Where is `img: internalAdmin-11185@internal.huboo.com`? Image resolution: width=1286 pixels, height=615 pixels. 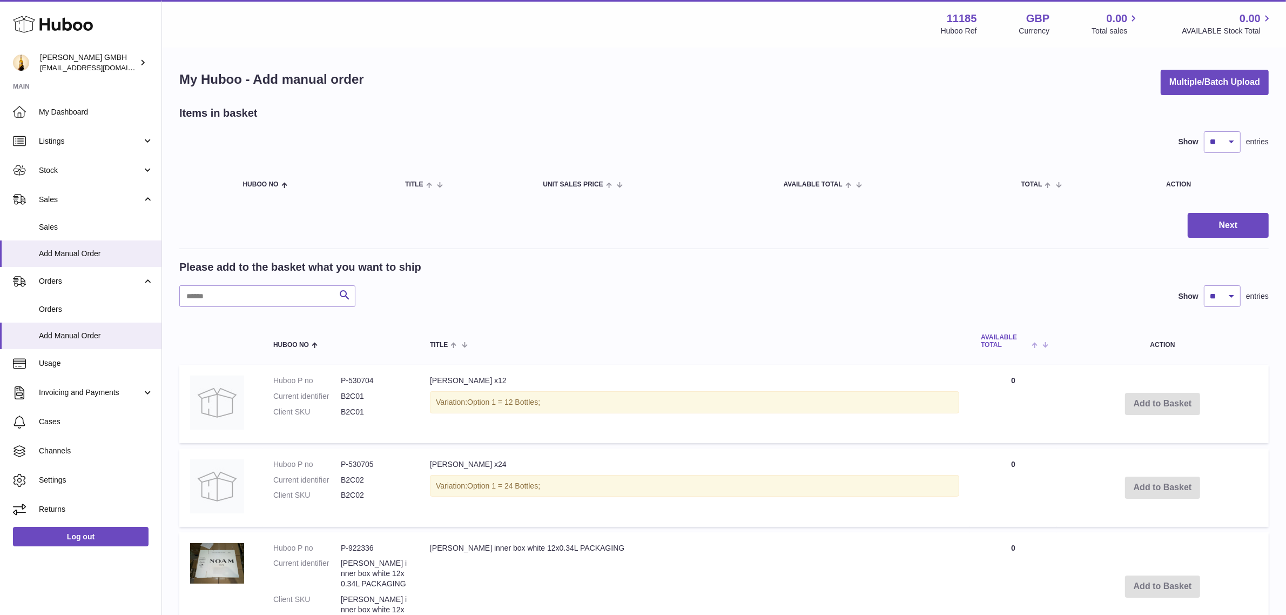 img: internalAdmin-11185@internal.huboo.com is located at coordinates (21, 63).